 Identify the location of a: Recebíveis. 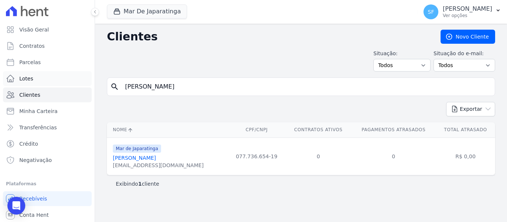
(47, 199).